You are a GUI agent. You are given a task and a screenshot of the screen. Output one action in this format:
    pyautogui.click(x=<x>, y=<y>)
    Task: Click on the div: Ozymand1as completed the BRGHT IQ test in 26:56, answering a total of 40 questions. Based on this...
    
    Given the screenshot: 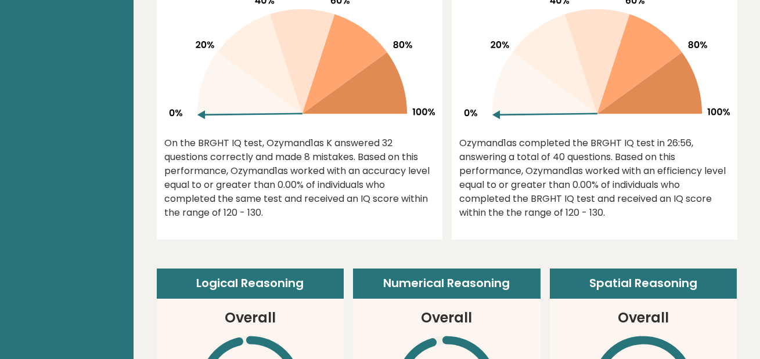 What is the action you would take?
    pyautogui.click(x=594, y=178)
    